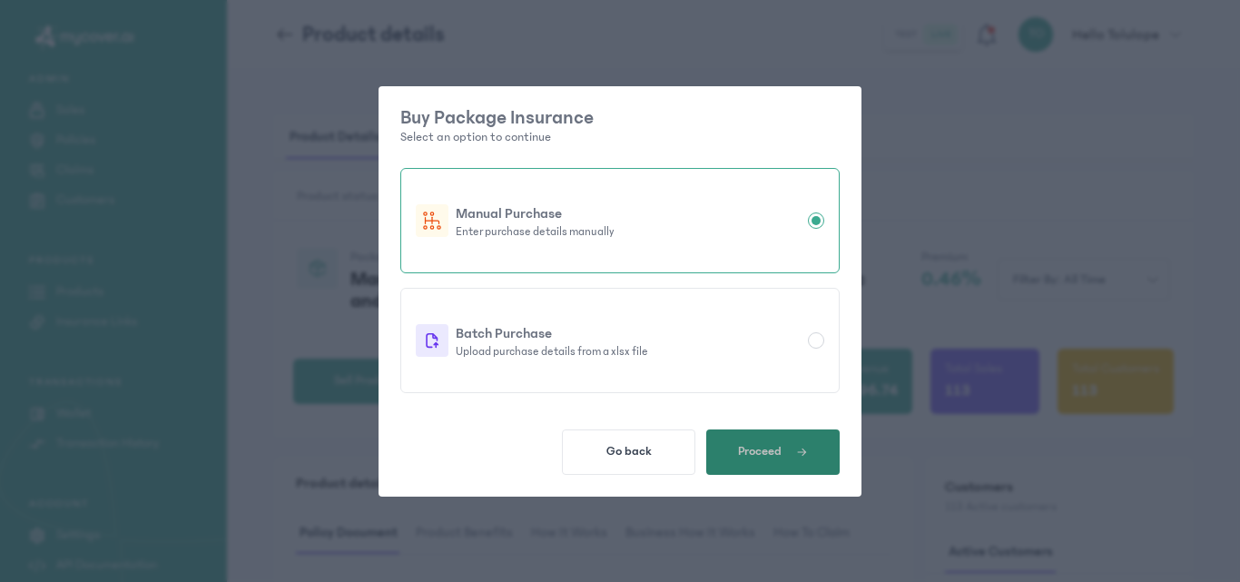 This screenshot has width=1240, height=582. What do you see at coordinates (772, 452) in the screenshot?
I see `button: Proceed` at bounding box center [772, 452].